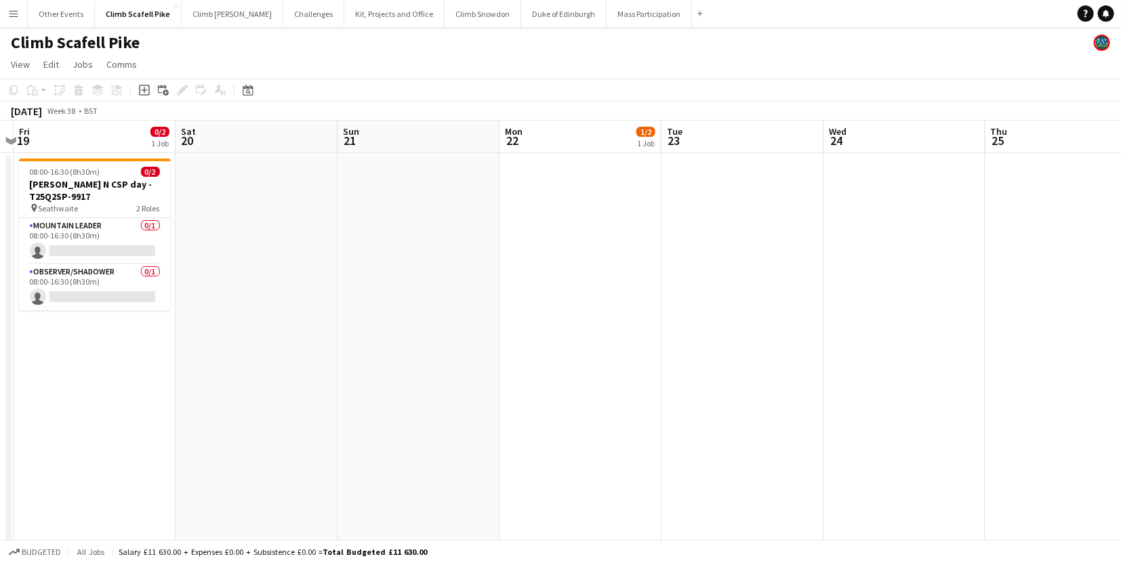 The height and width of the screenshot is (563, 1121). What do you see at coordinates (649, 14) in the screenshot?
I see `button: Mass Participation` at bounding box center [649, 14].